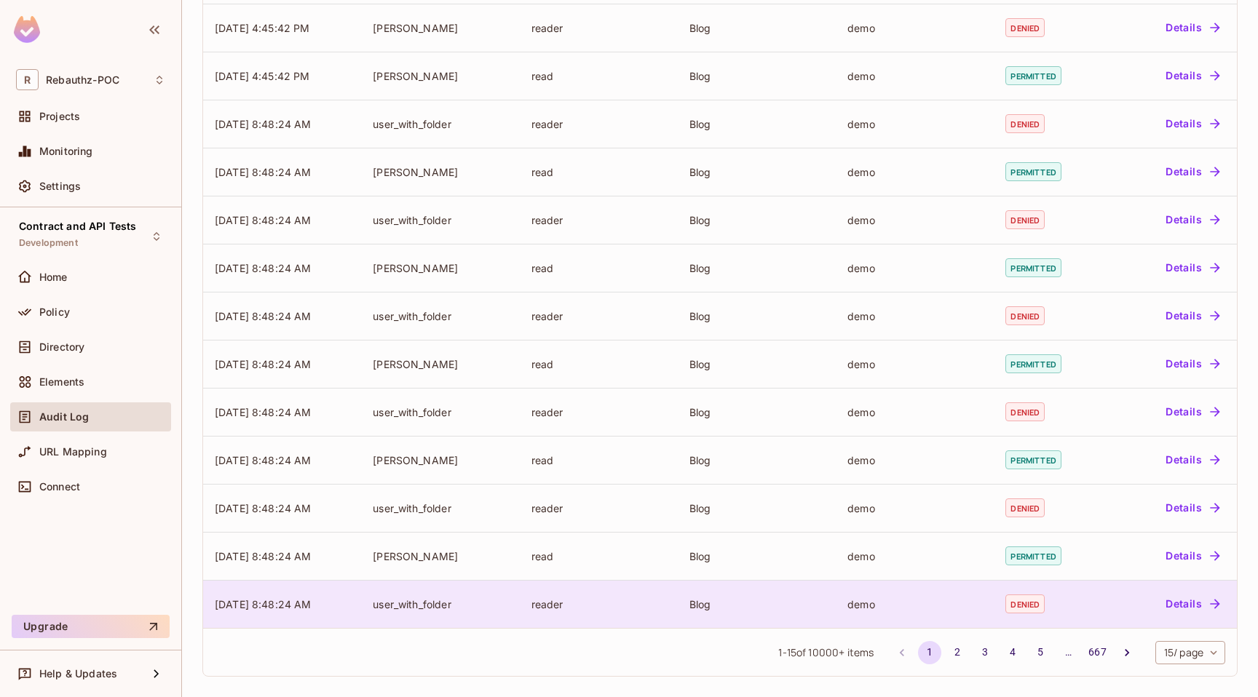 This screenshot has width=1258, height=697. Describe the element at coordinates (1040, 653) in the screenshot. I see `button: Go to page 5` at that location.